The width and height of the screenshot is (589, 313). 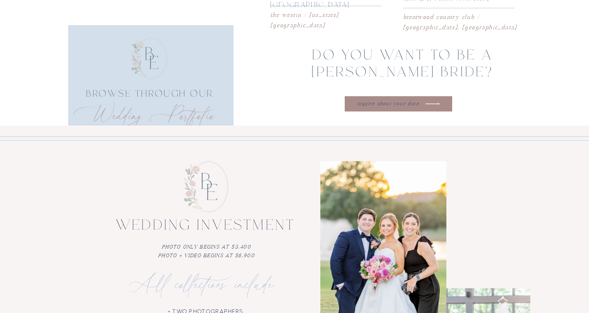 I want to click on p: In these featured galleries, you'll find a showcase of the heartfelt connections, the joyous cele..., so click(x=151, y=147).